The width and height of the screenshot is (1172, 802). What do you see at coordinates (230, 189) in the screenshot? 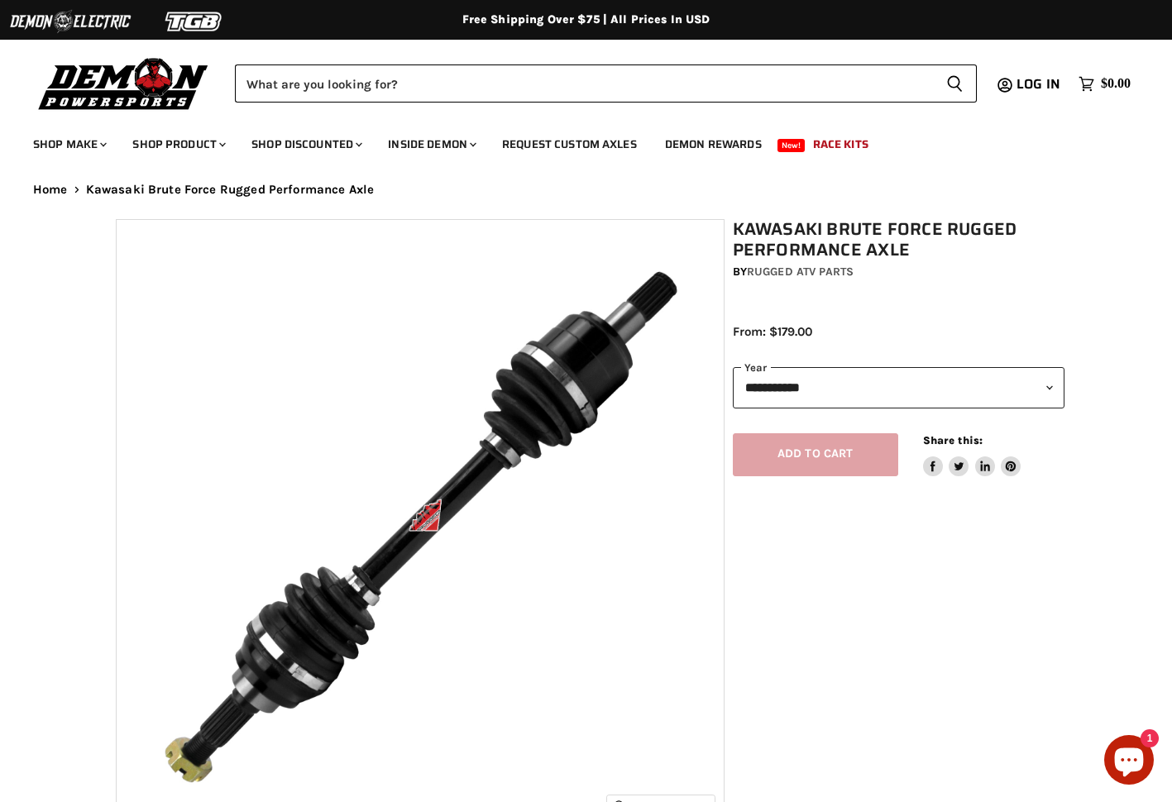
I see `span: Kawasaki Brute Force Rugged Performance Axle` at bounding box center [230, 189].